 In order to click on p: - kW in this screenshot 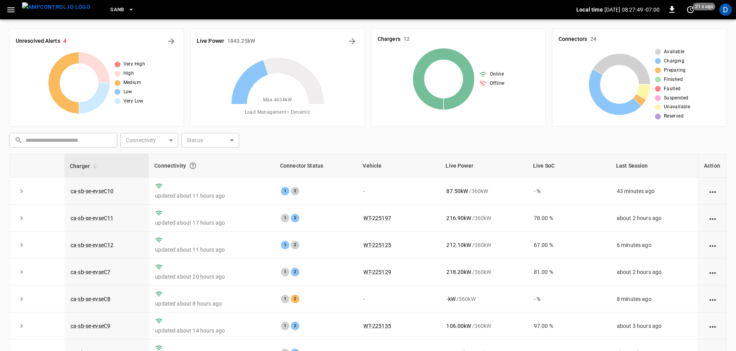, I will do `click(450, 299)`.